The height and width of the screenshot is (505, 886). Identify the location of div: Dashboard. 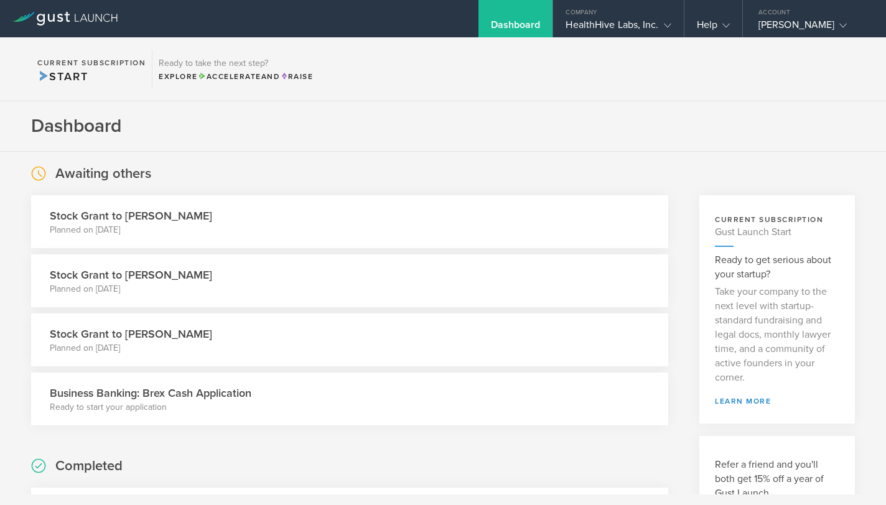
(516, 28).